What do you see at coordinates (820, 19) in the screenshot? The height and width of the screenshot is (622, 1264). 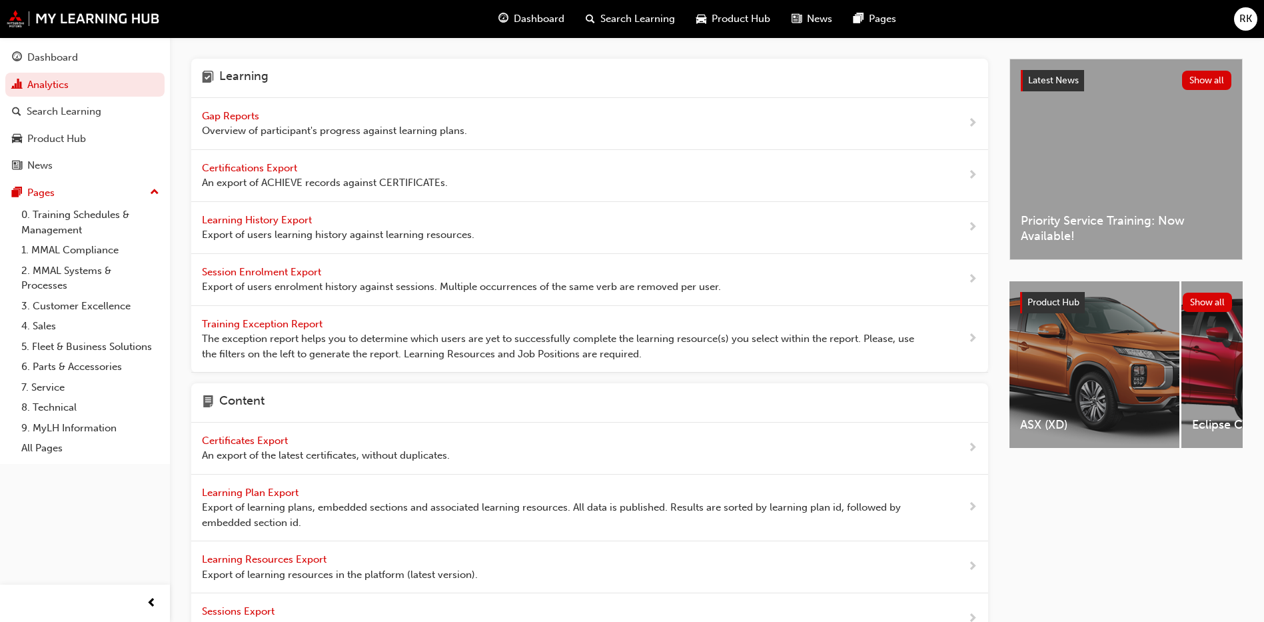 I see `span: News` at bounding box center [820, 19].